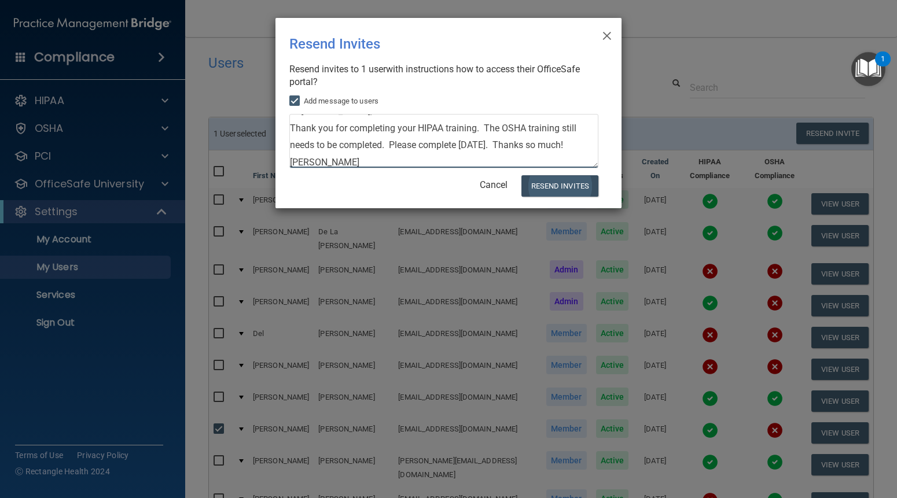 Image resolution: width=897 pixels, height=498 pixels. What do you see at coordinates (494, 185) in the screenshot?
I see `a: Cancel` at bounding box center [494, 185].